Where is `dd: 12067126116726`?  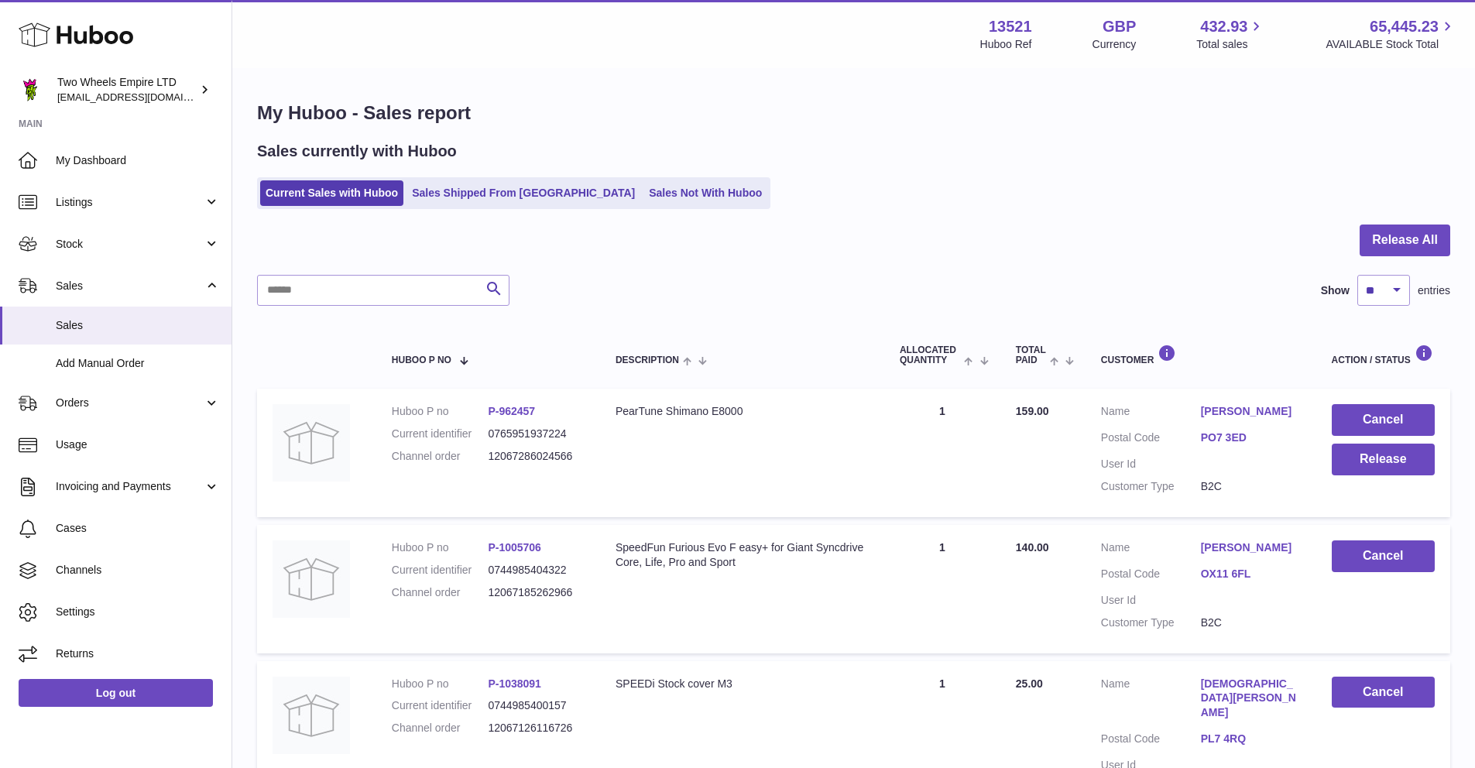
dd: 12067126116726 is located at coordinates (536, 728).